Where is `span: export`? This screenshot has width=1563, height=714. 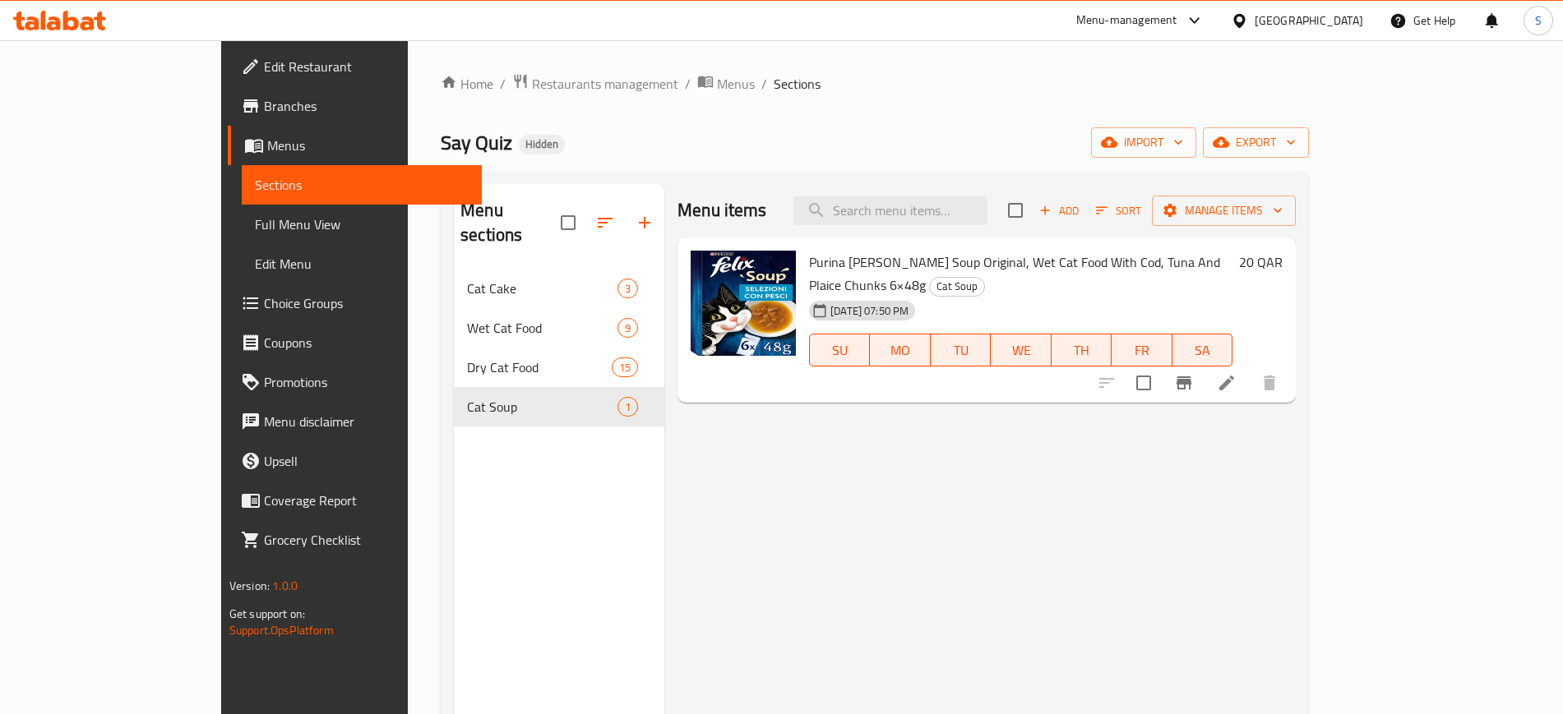
span: export is located at coordinates (1255, 142).